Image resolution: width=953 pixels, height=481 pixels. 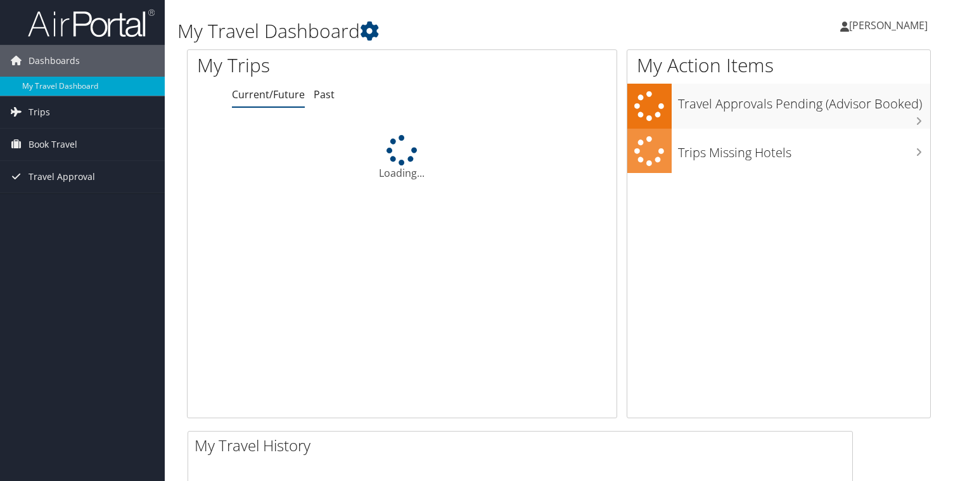 I want to click on a: Trips Missing Hotels, so click(x=779, y=151).